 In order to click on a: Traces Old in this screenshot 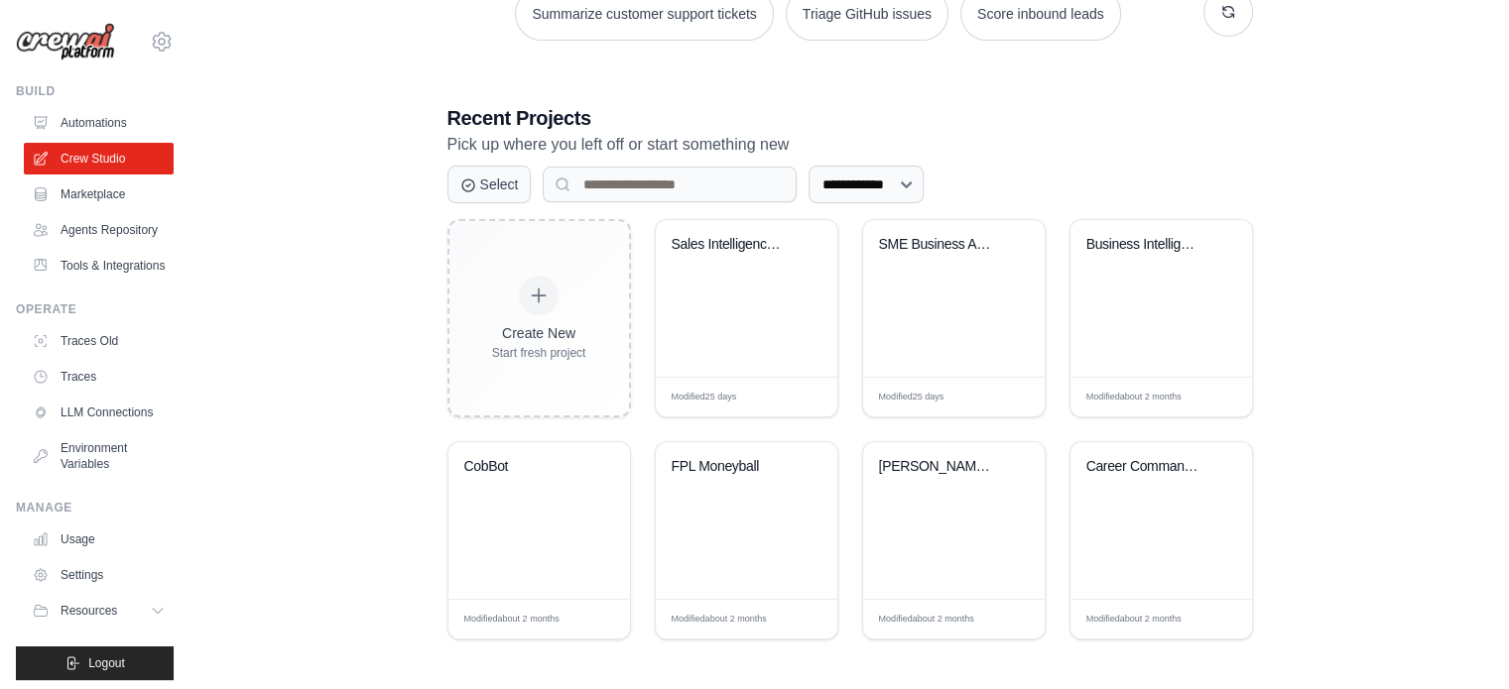, I will do `click(98, 341)`.